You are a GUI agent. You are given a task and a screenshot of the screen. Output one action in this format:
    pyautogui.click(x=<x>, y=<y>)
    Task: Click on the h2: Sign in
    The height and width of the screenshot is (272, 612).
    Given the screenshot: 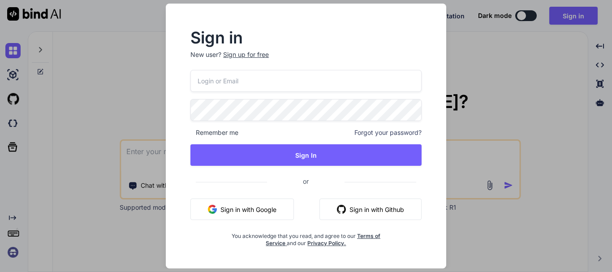 What is the action you would take?
    pyautogui.click(x=306, y=38)
    